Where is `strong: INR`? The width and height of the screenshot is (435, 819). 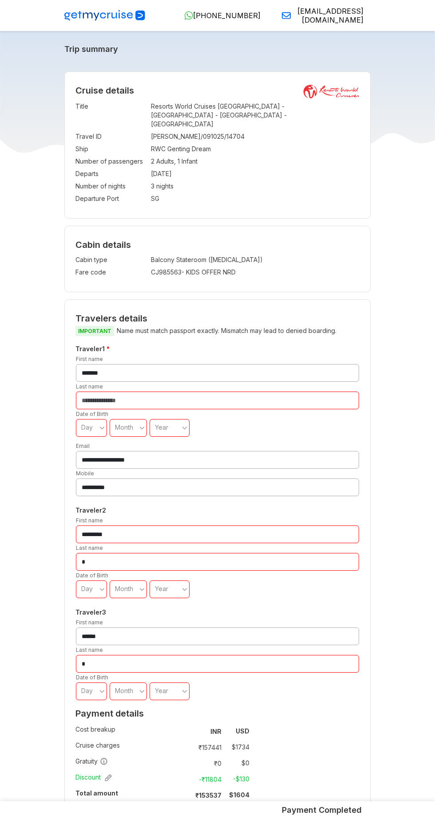
strong: INR is located at coordinates (216, 732).